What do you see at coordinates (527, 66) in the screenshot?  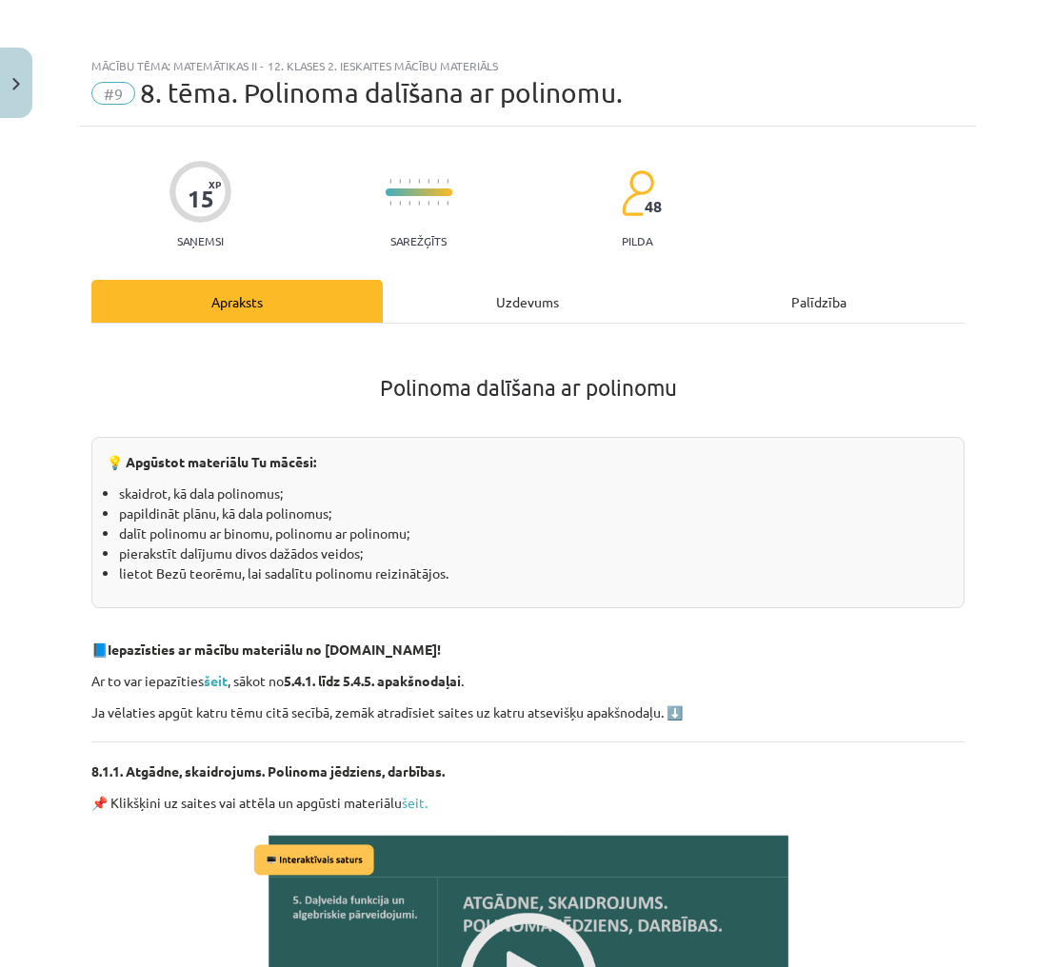 I see `div: Mācību tēma: Matemātikas ii - 12. klases 2. ieskaites mācību materiāls` at bounding box center [527, 66].